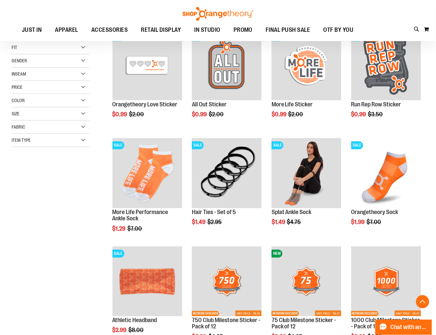 The height and width of the screenshot is (335, 436). What do you see at coordinates (288, 30) in the screenshot?
I see `span: FINAL PUSH SALE` at bounding box center [288, 30].